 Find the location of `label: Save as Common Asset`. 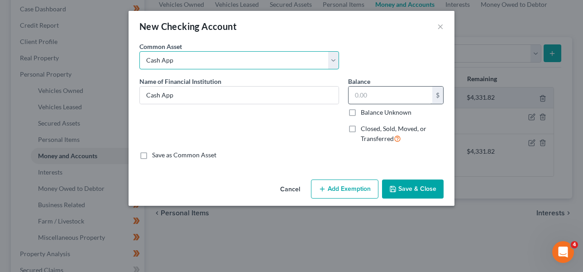

label: Save as Common Asset is located at coordinates (184, 155).